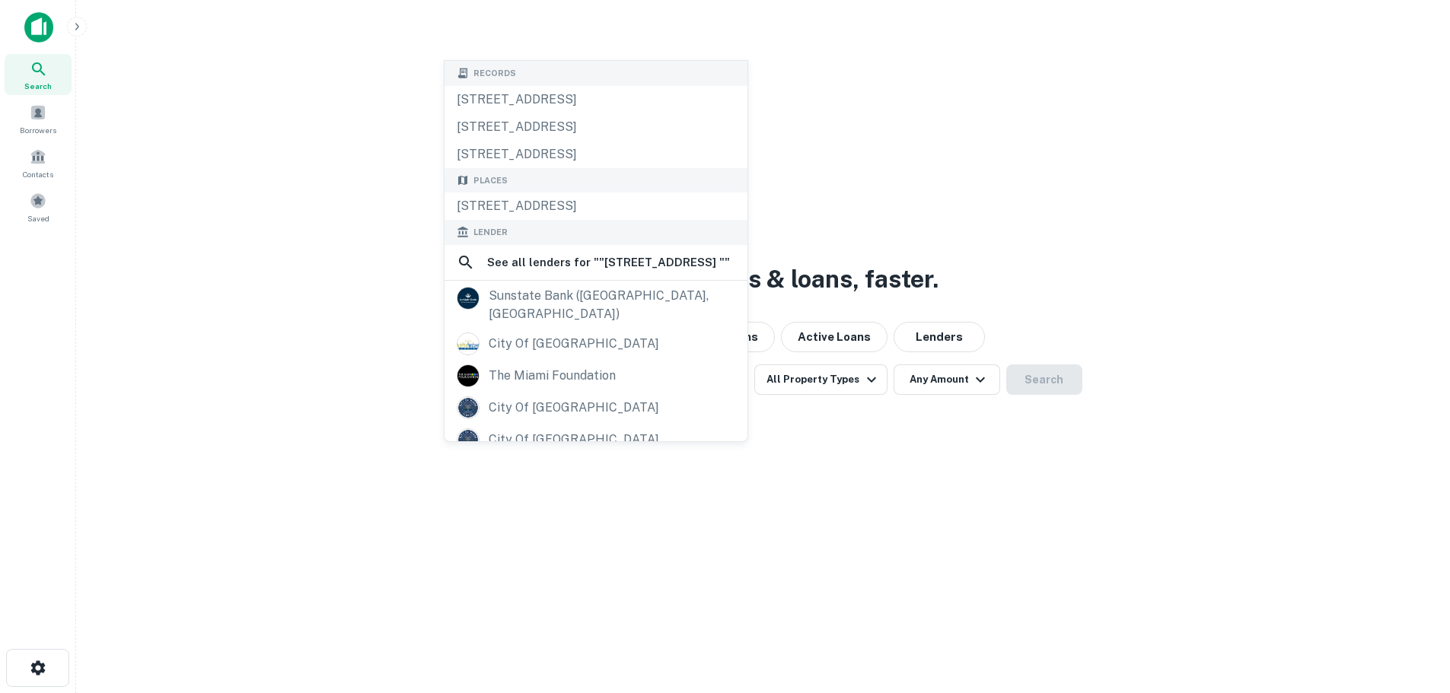  What do you see at coordinates (38, 163) in the screenshot?
I see `div: Contacts` at bounding box center [38, 163].